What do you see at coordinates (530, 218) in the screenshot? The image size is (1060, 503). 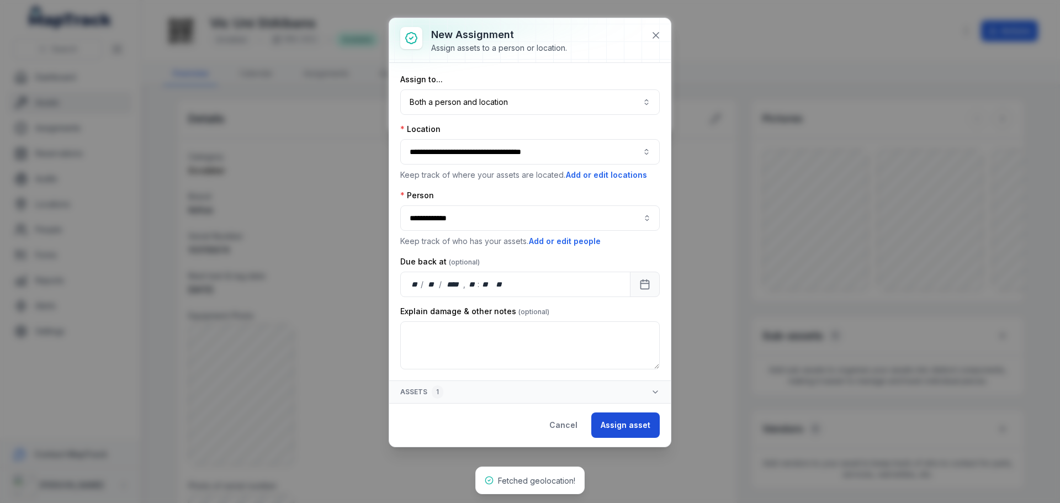 I see `input: assignment-add:person-label` at bounding box center [530, 218].